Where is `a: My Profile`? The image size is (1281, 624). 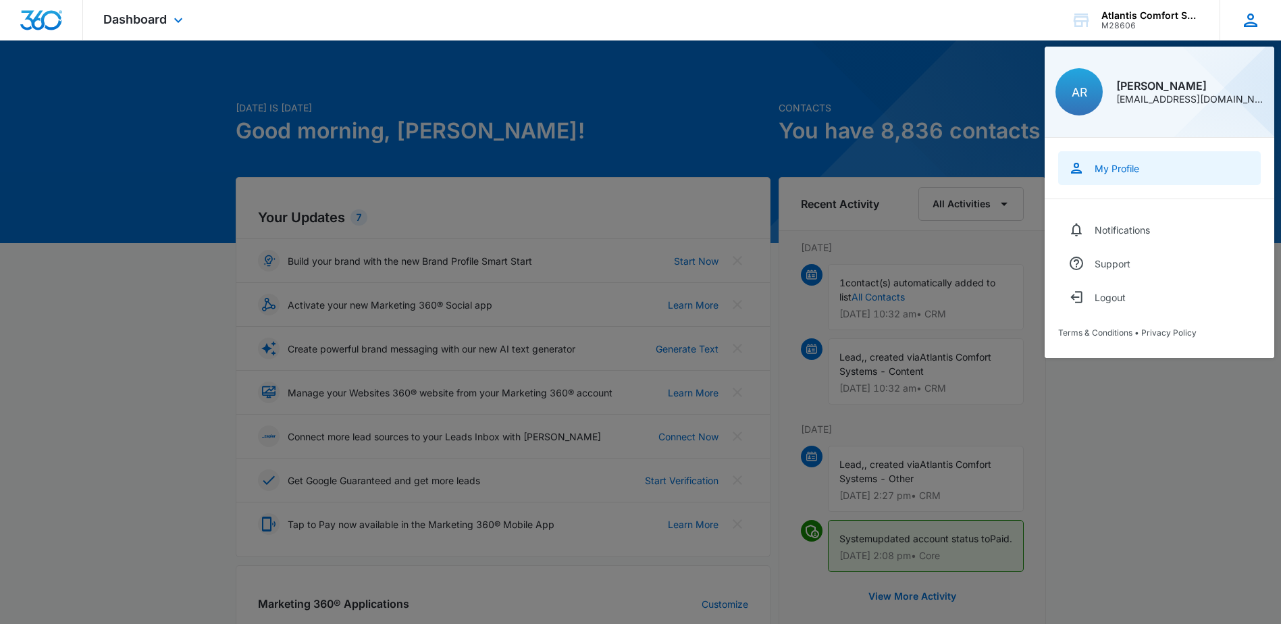
a: My Profile is located at coordinates (1160, 168).